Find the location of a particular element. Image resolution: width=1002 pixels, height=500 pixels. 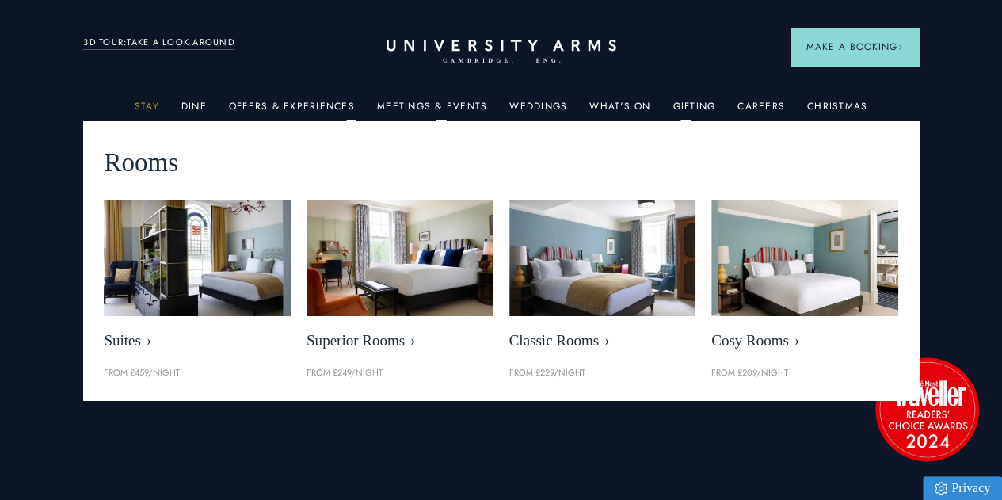

a: What's On is located at coordinates (620, 111).